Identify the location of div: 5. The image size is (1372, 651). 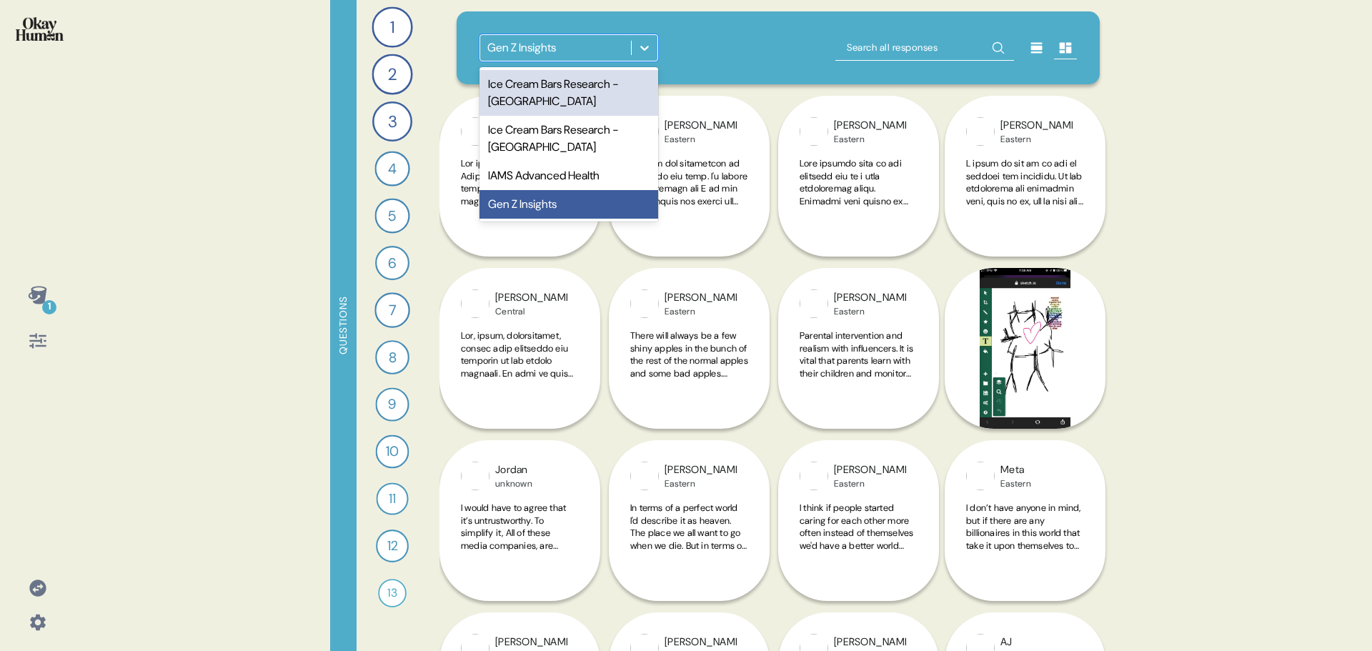
(392, 215).